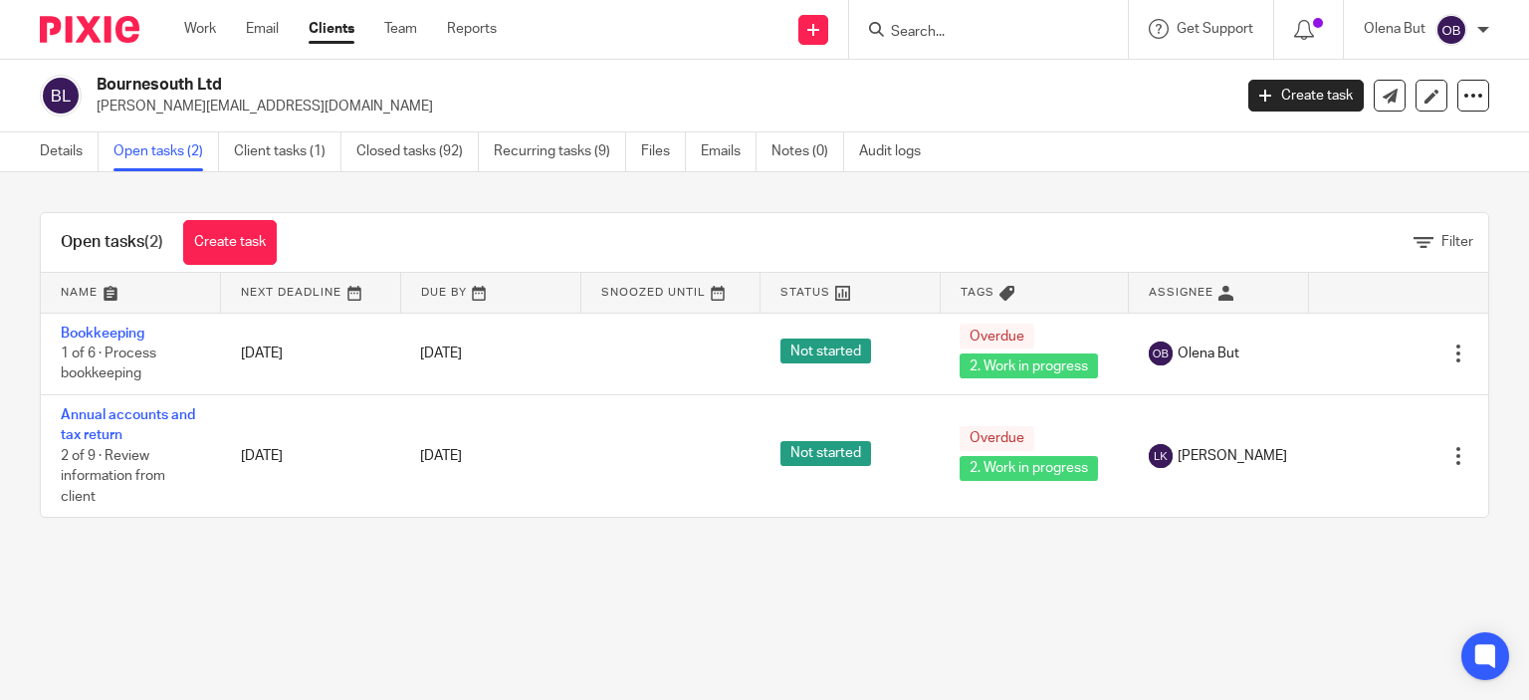 This screenshot has height=700, width=1529. Describe the element at coordinates (69, 151) in the screenshot. I see `a: Details` at that location.